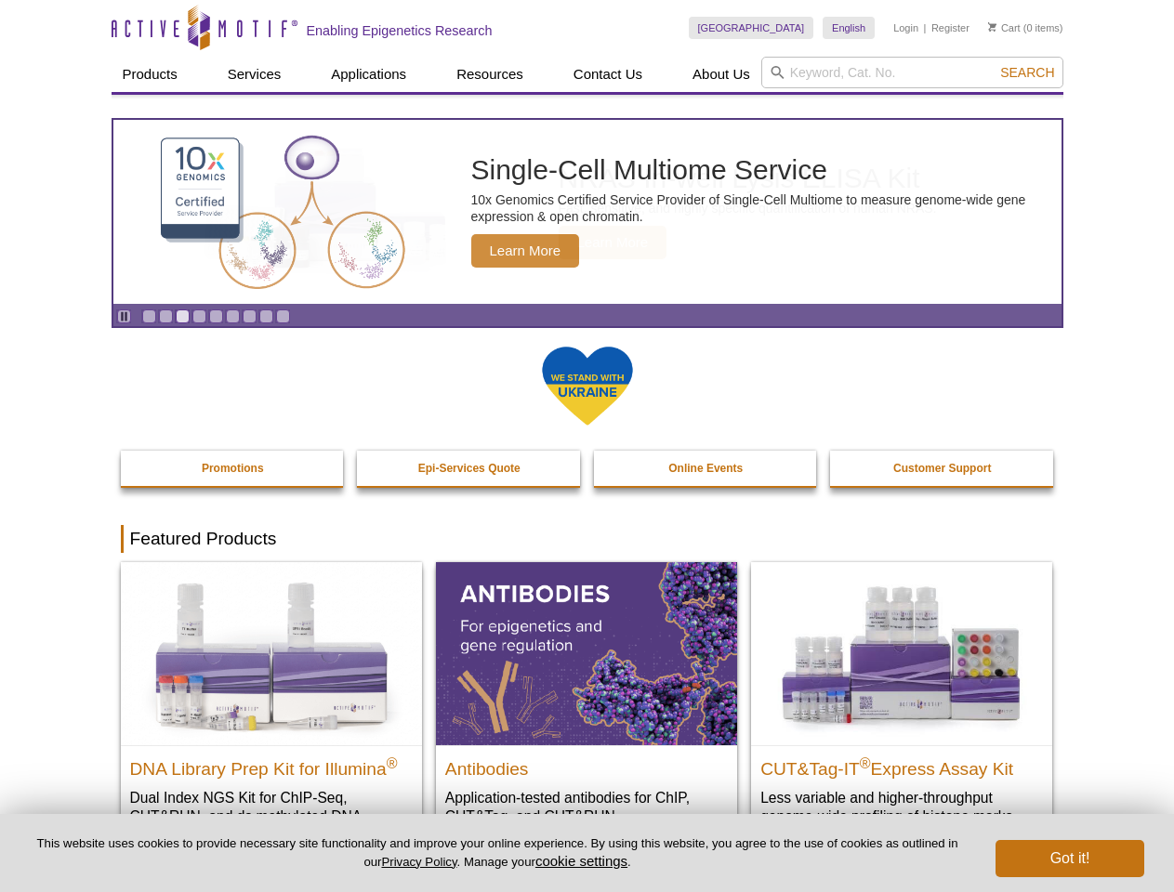 The height and width of the screenshot is (892, 1174). Describe the element at coordinates (761, 170) in the screenshot. I see `h2: Single-Cell Multiome Service` at that location.